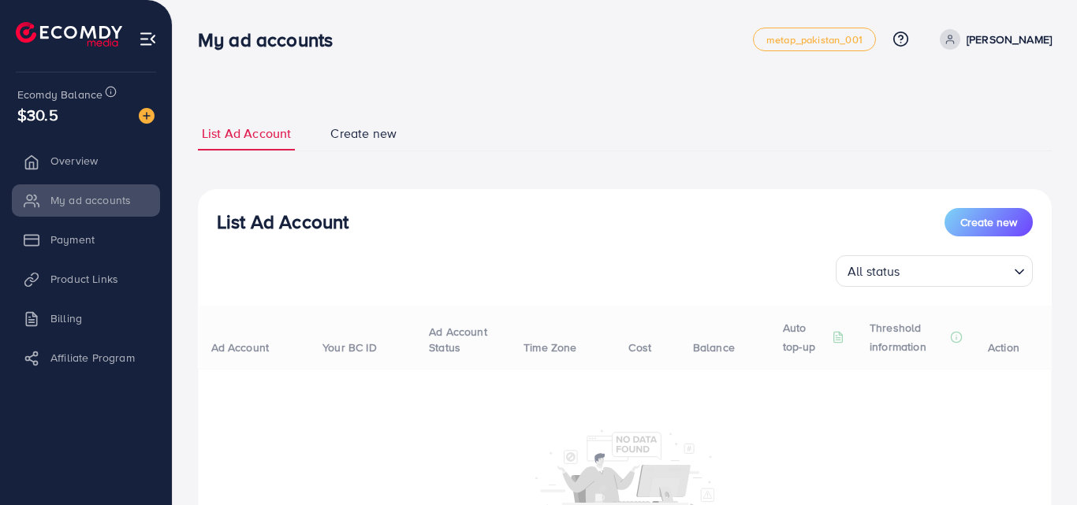  Describe the element at coordinates (246, 133) in the screenshot. I see `span: List Ad Account` at that location.